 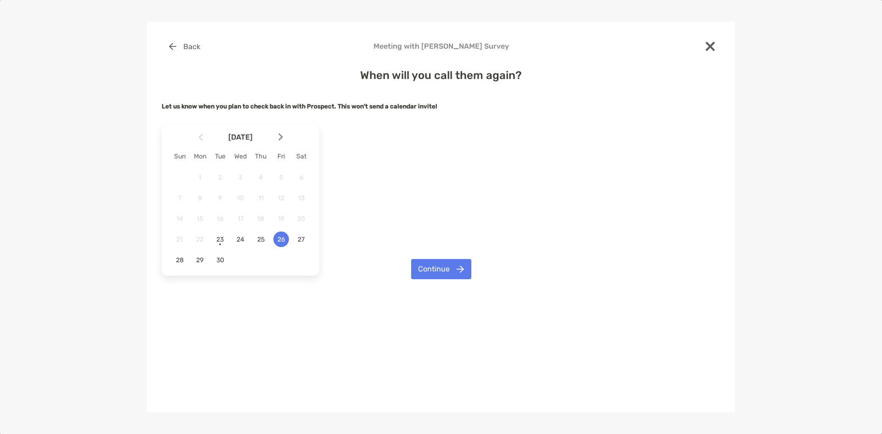 What do you see at coordinates (240, 198) in the screenshot?
I see `span: 10` at bounding box center [240, 198].